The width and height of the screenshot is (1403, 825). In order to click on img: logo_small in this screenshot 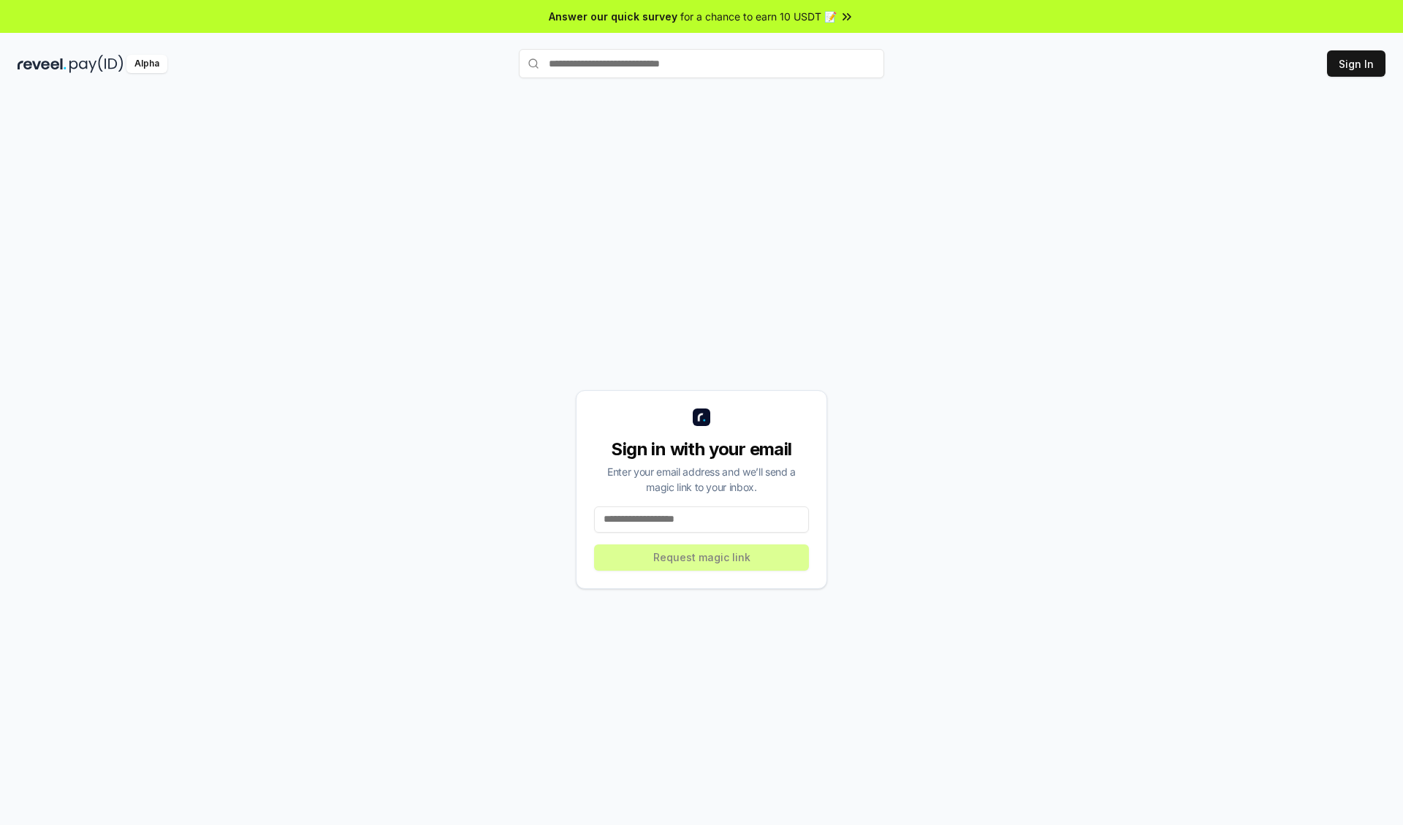, I will do `click(701, 417)`.